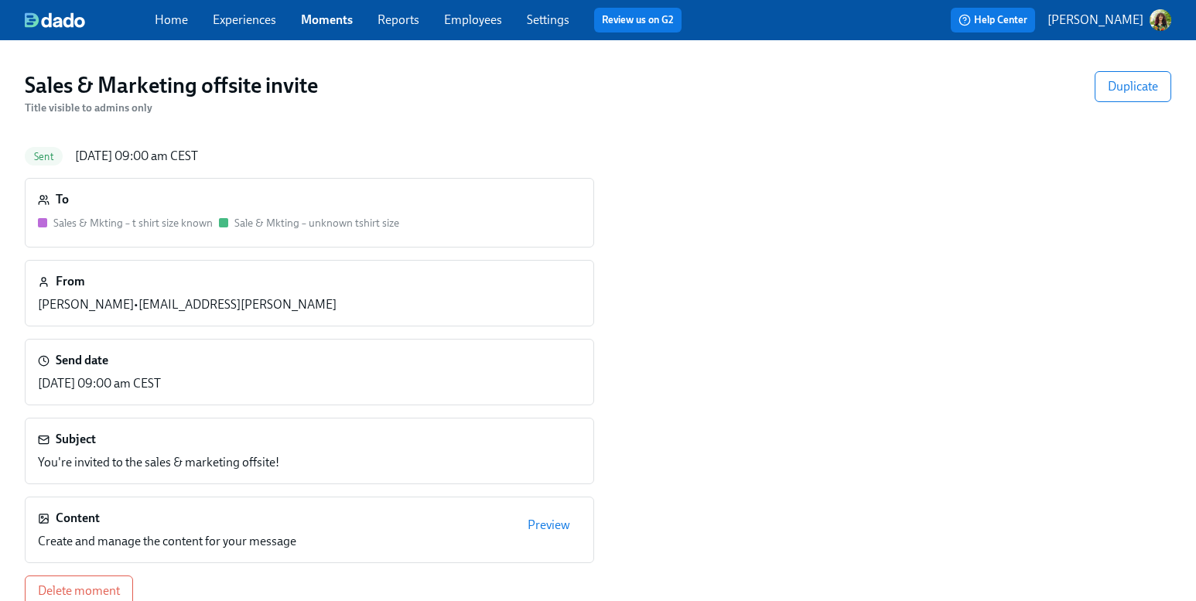 The image size is (1196, 601). What do you see at coordinates (167, 541) in the screenshot?
I see `p: Create and manage the content for your message` at bounding box center [167, 541].